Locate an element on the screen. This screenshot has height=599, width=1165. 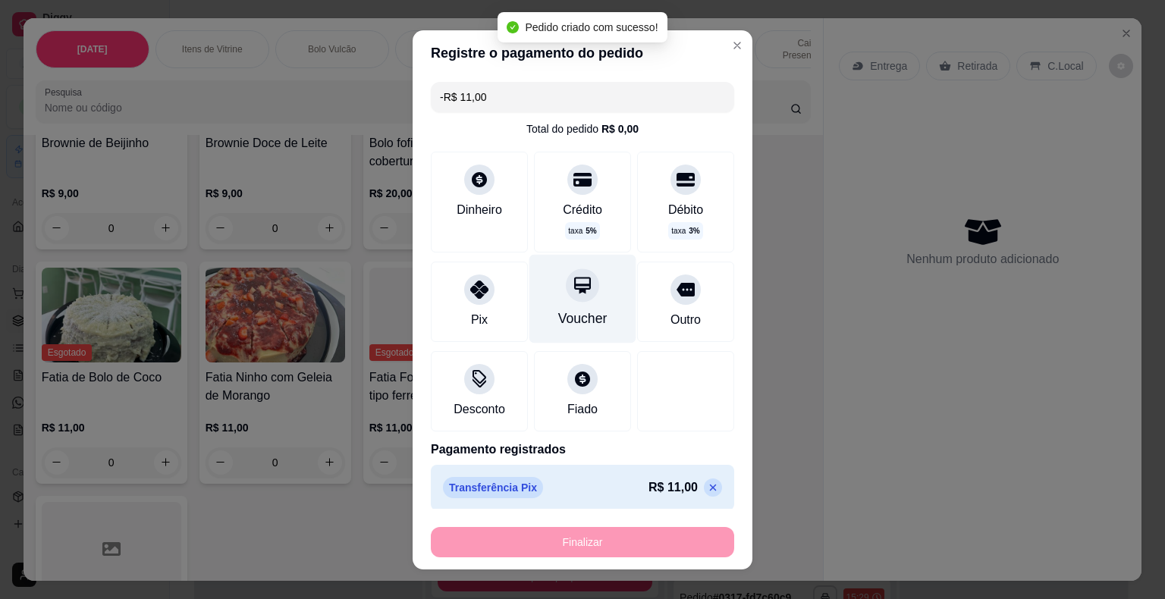
span: check-circle is located at coordinates (513, 27).